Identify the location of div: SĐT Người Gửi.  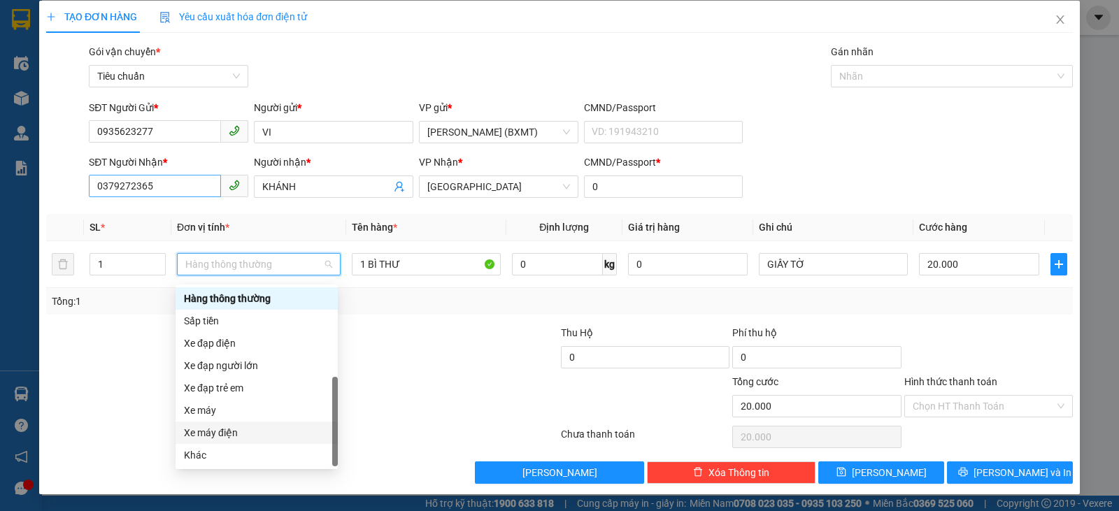
(168, 108).